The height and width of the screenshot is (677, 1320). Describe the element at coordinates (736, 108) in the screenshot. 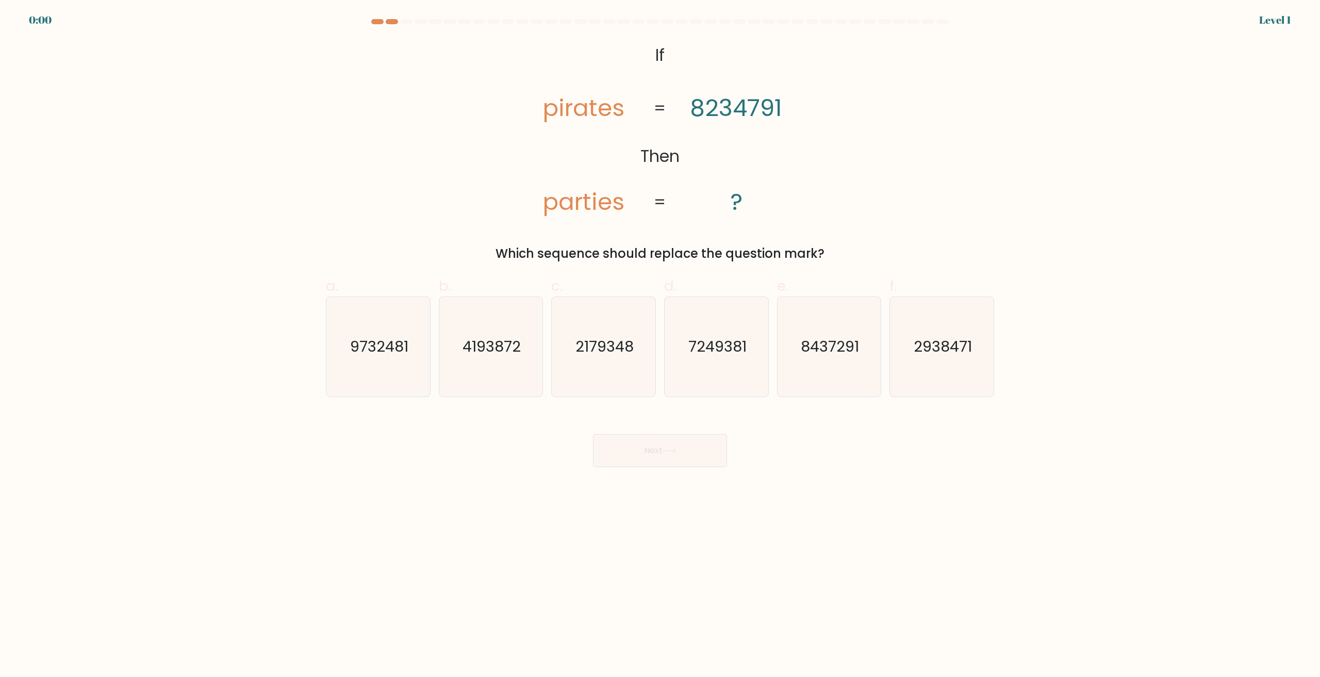

I see `tspan: 8234791` at that location.